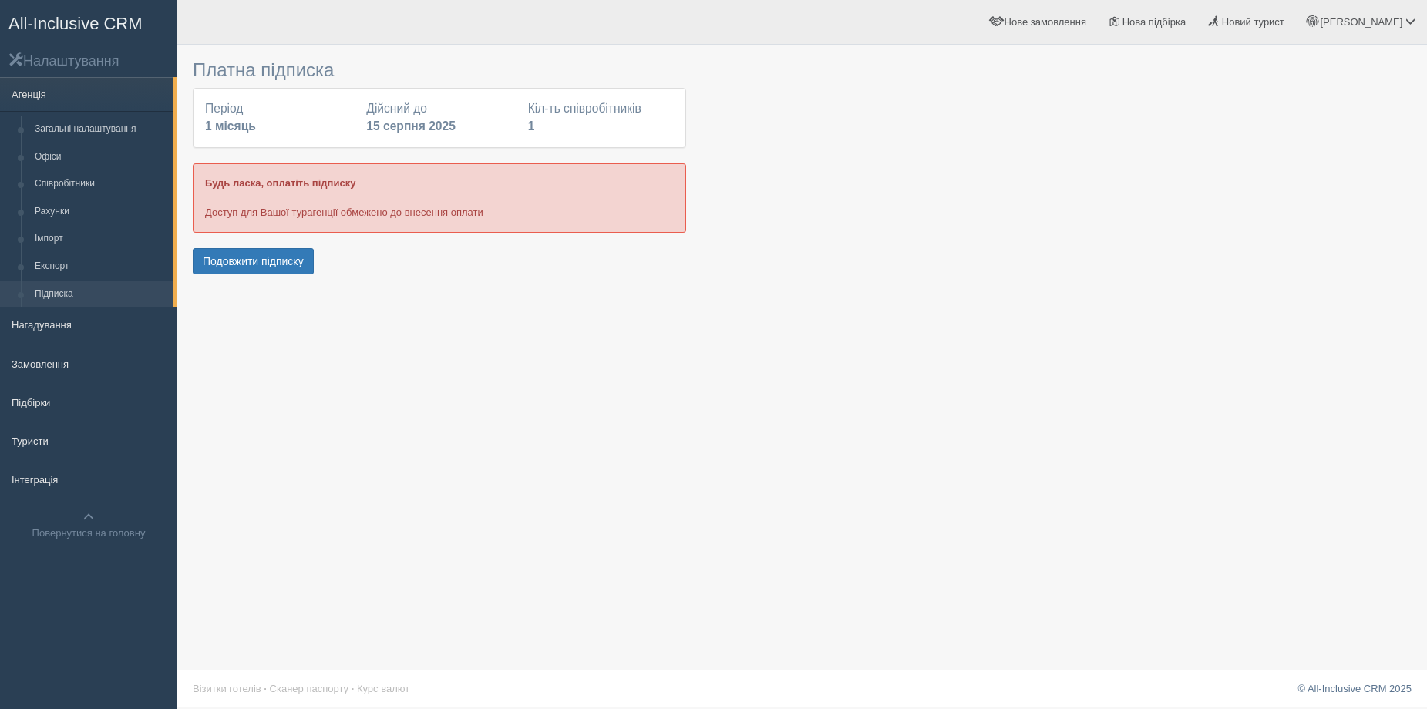  What do you see at coordinates (383, 689) in the screenshot?
I see `a: Курс валют` at bounding box center [383, 689].